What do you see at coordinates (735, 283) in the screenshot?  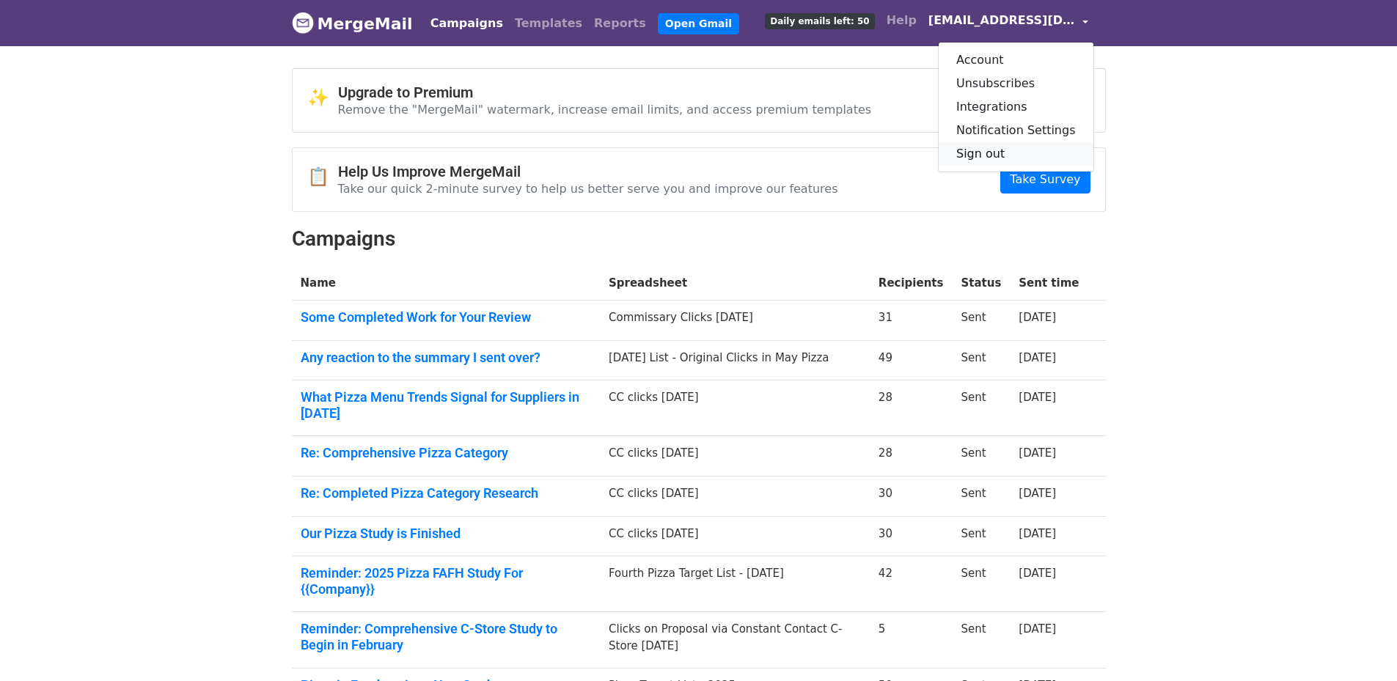 I see `th: Spreadsheet` at bounding box center [735, 283].